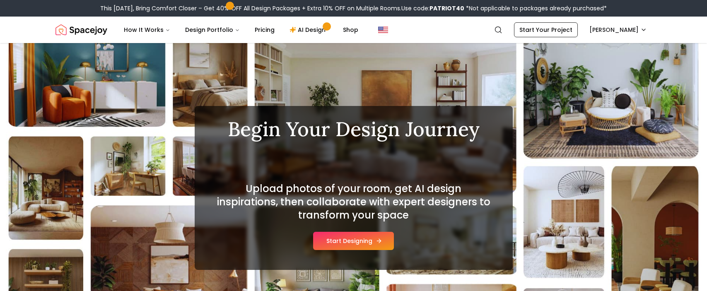 This screenshot has width=707, height=291. I want to click on a: Start Your Project, so click(546, 30).